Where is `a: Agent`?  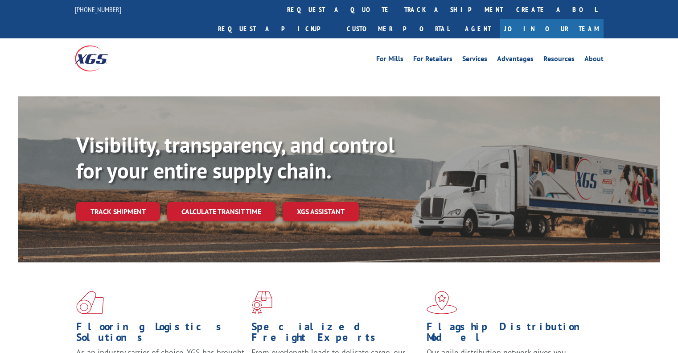 a: Agent is located at coordinates (478, 29).